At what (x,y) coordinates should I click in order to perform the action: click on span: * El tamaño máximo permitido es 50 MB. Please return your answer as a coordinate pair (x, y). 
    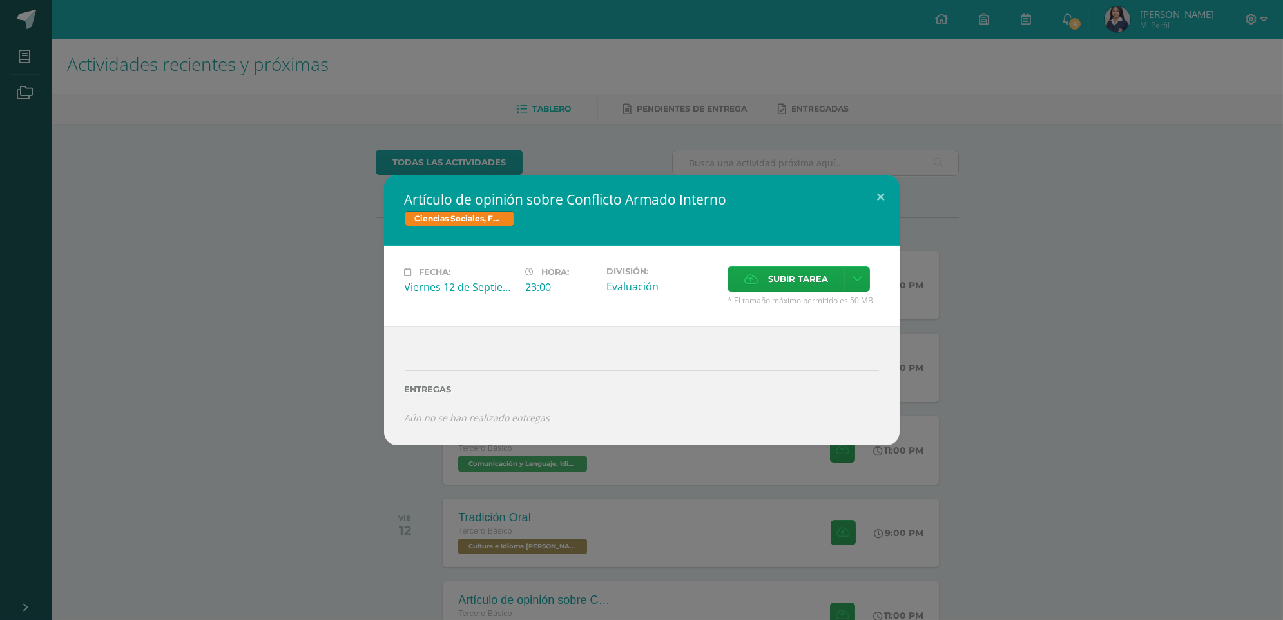
    Looking at the image, I should click on (803, 300).